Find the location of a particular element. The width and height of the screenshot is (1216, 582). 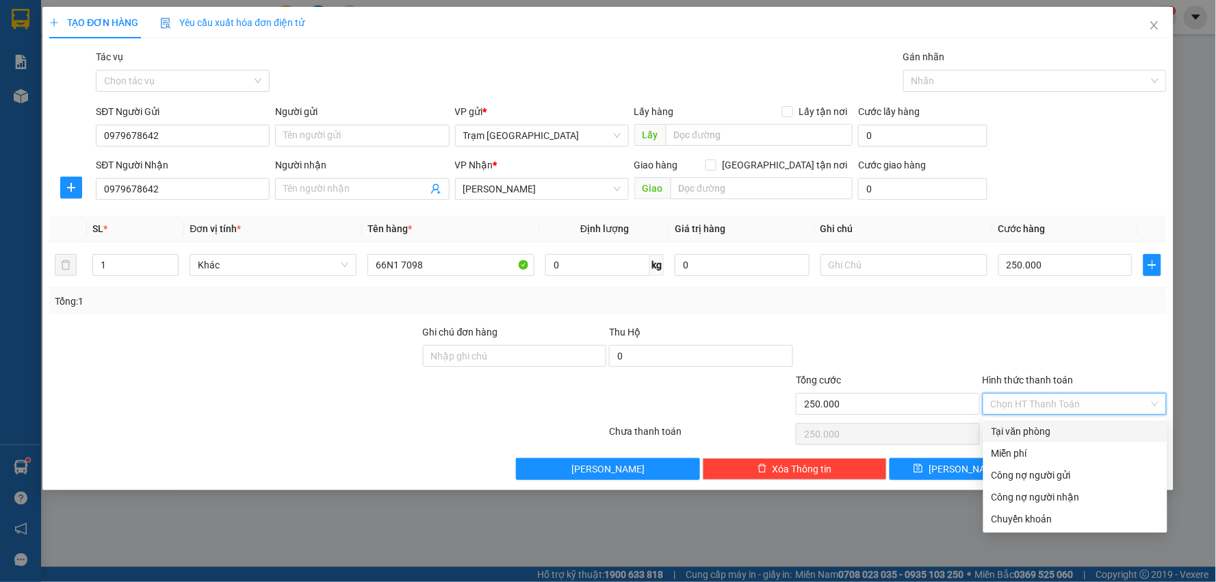

button: deleteXóa Thông tin is located at coordinates (794, 469).